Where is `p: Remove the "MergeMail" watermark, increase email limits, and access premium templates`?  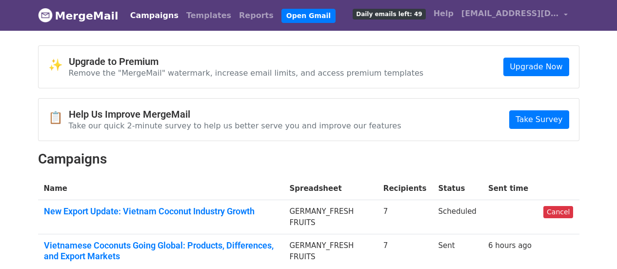 p: Remove the "MergeMail" watermark, increase email limits, and access premium templates is located at coordinates (246, 73).